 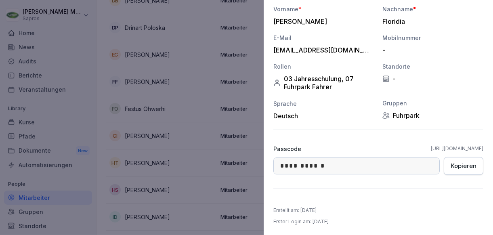 What do you see at coordinates (432, 115) in the screenshot?
I see `div: Fuhrpark` at bounding box center [432, 115].